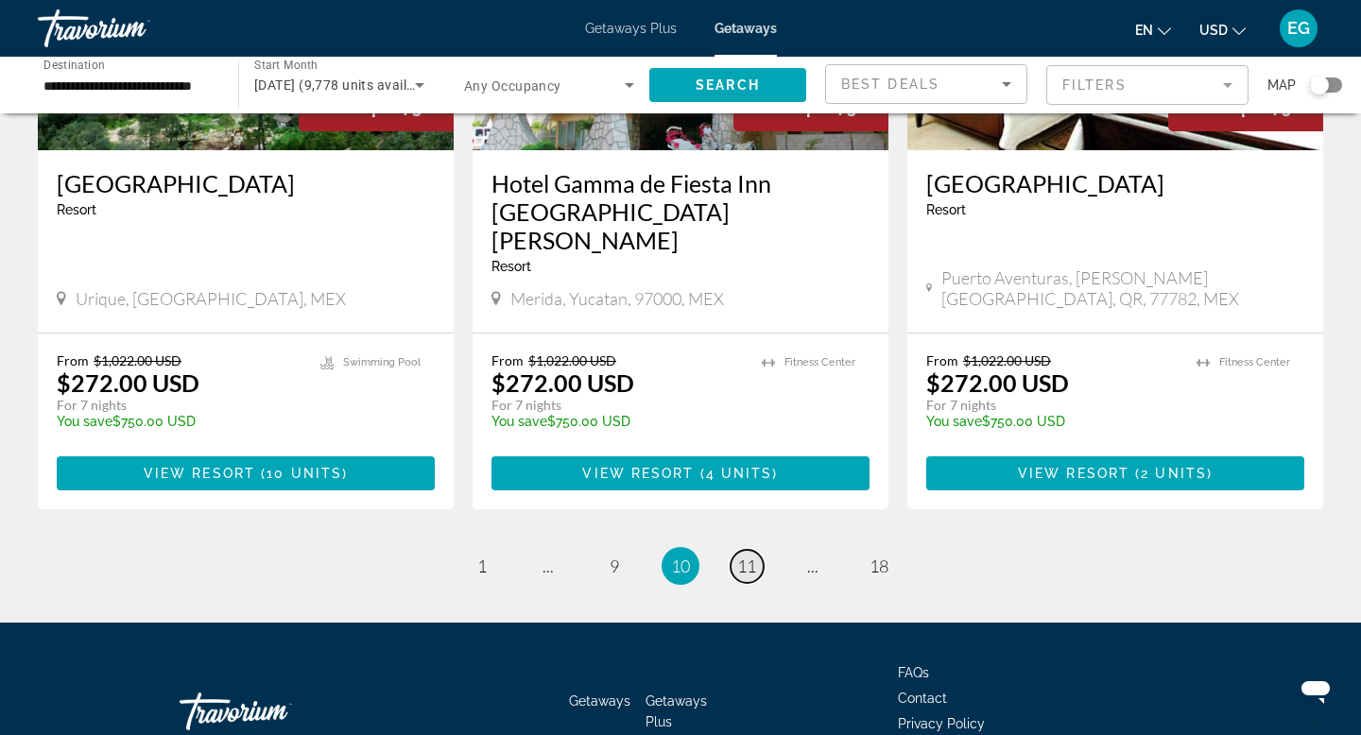 Image resolution: width=1361 pixels, height=735 pixels. Describe the element at coordinates (681, 566) in the screenshot. I see `span: 10` at that location.